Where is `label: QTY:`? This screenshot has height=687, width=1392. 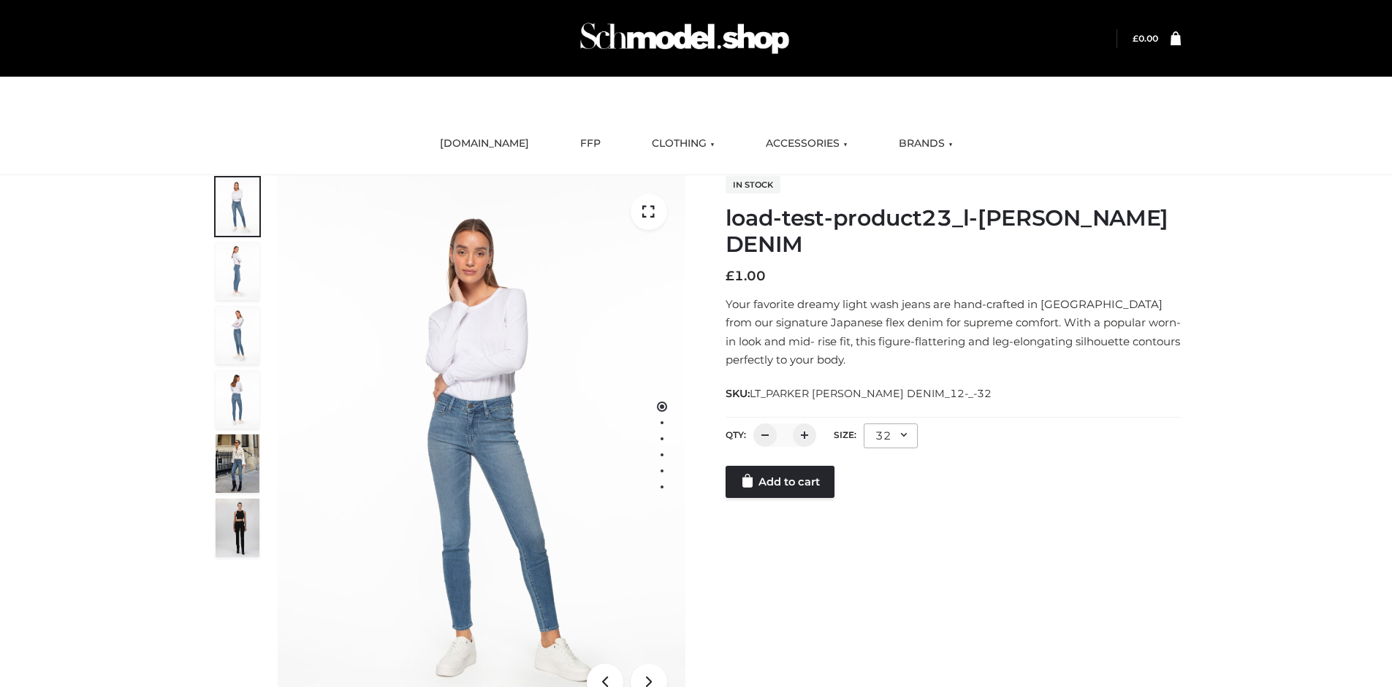
label: QTY: is located at coordinates (736, 435).